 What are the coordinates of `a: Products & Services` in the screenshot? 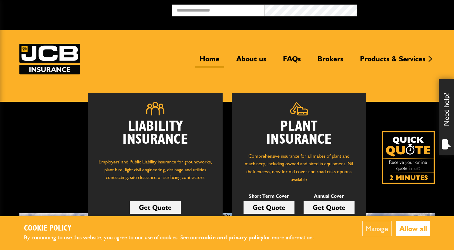 It's located at (393, 61).